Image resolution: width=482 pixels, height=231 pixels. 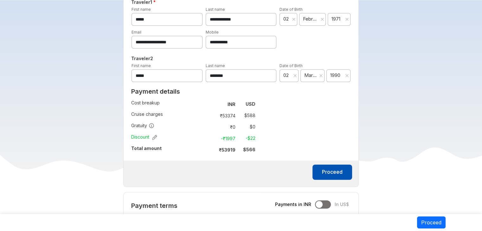 I want to click on span: In US$, so click(x=342, y=205).